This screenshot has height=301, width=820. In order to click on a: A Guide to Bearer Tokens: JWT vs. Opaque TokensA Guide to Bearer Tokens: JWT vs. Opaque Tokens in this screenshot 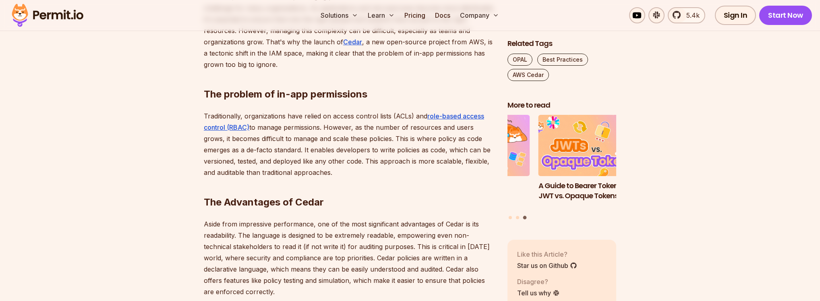, I will do `click(593, 163)`.